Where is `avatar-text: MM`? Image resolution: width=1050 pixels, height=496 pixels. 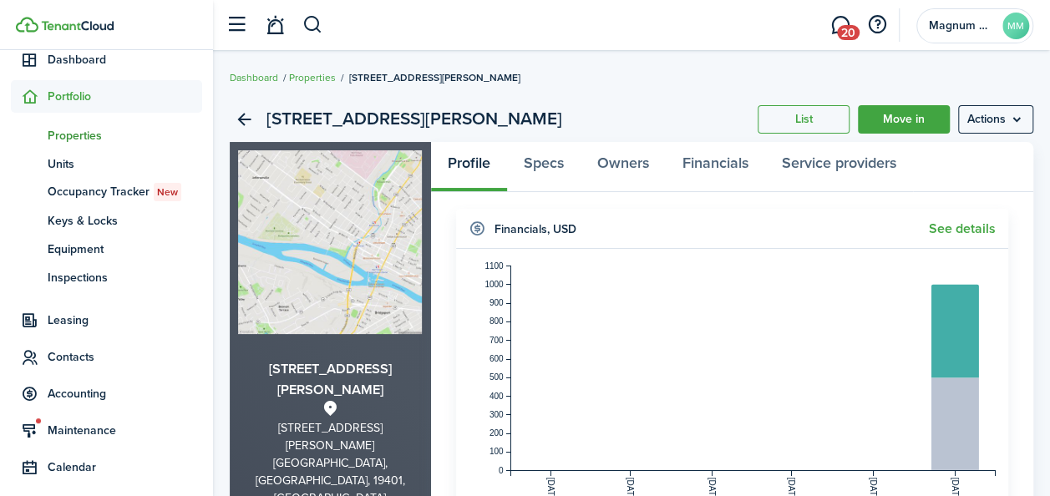
avatar-text: MM is located at coordinates (1016, 26).